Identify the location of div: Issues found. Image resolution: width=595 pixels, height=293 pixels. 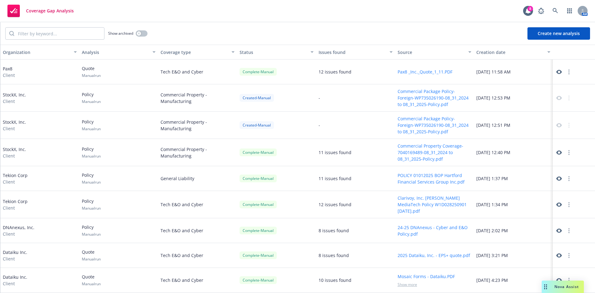
(352, 52).